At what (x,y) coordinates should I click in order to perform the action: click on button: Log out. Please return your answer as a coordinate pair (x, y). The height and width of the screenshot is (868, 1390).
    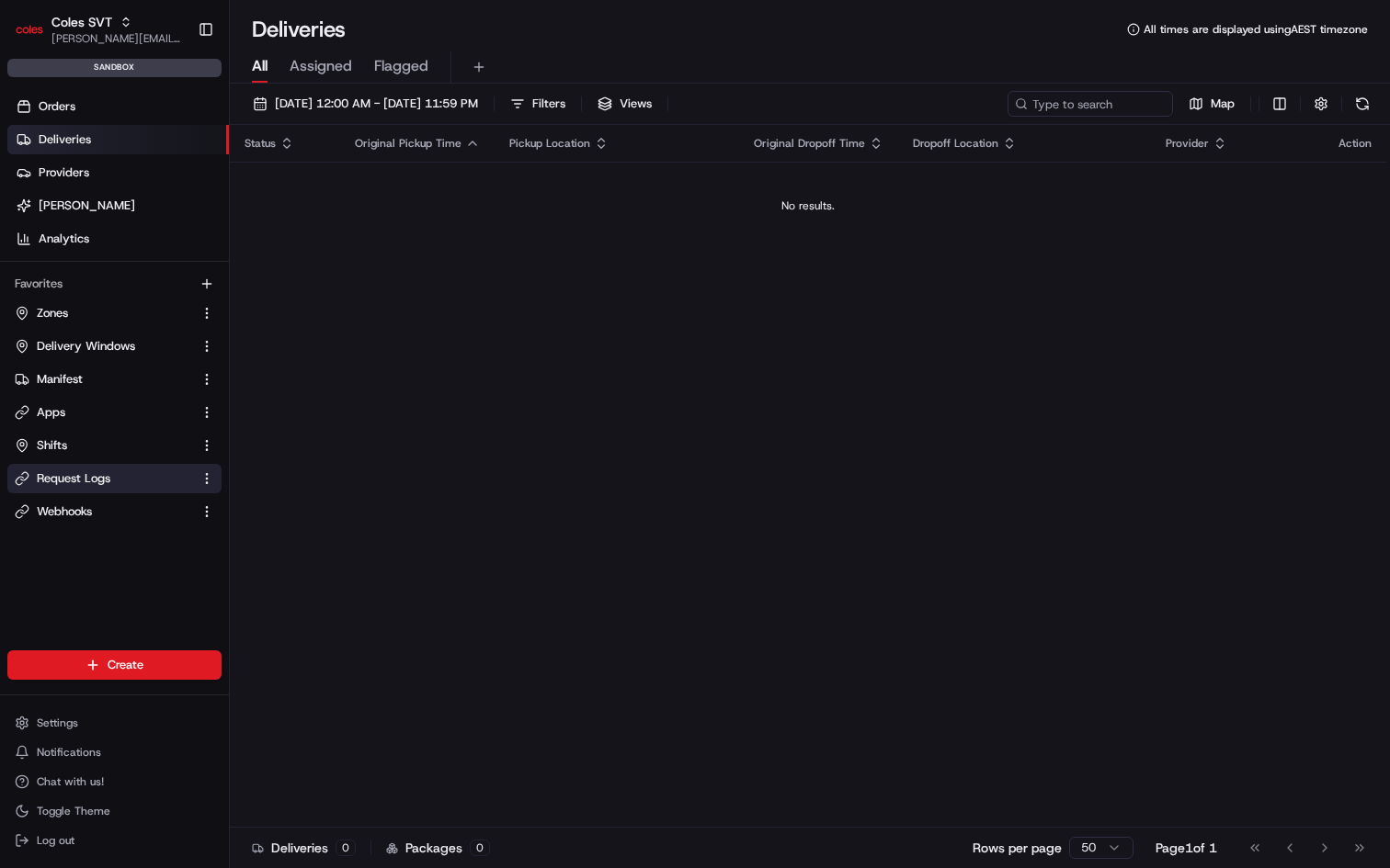
    Looking at the image, I should click on (114, 841).